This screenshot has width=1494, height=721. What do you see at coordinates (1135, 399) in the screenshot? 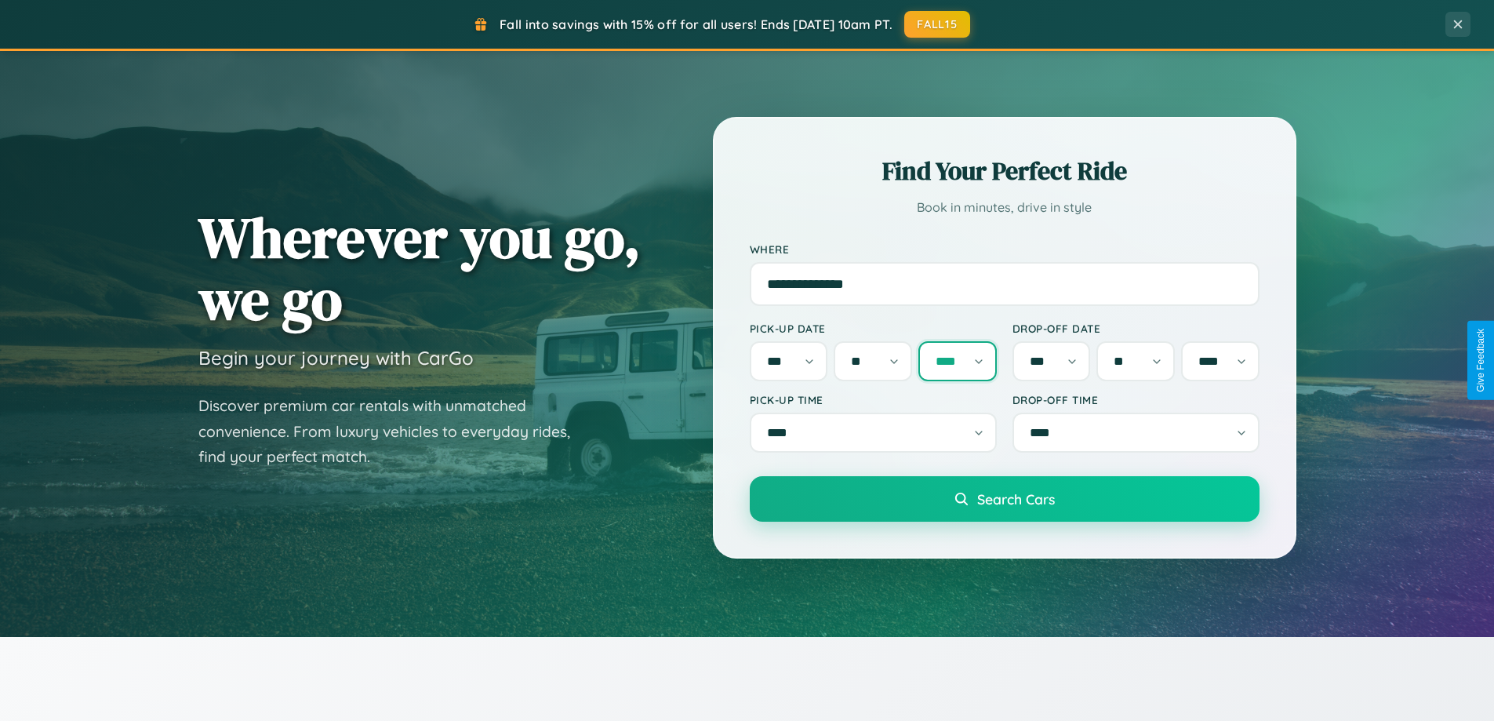
I see `label: Drop-off Time` at bounding box center [1135, 399].